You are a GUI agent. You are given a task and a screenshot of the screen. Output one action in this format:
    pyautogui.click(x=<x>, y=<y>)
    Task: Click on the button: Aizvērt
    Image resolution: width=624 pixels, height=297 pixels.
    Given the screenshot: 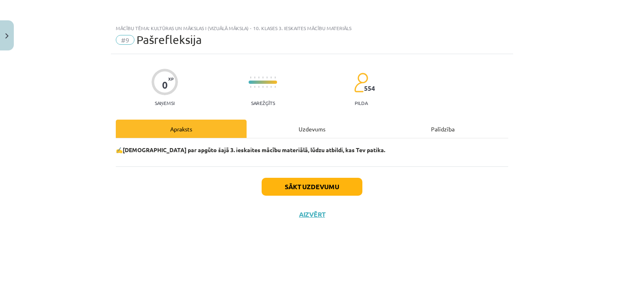 What is the action you would take?
    pyautogui.click(x=312, y=214)
    